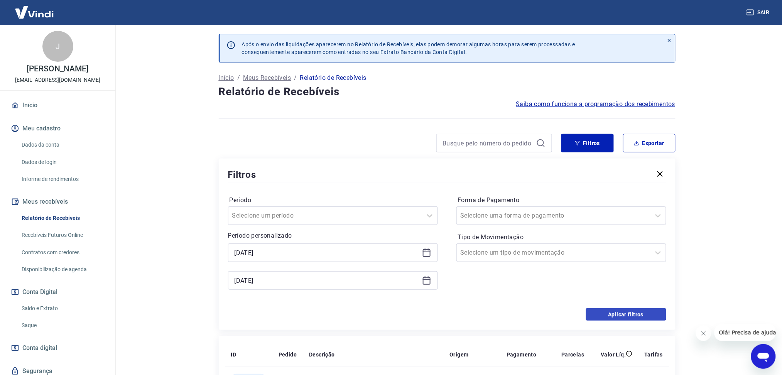 The width and height of the screenshot is (782, 375). Describe the element at coordinates (327, 280) in the screenshot. I see `input: Data final` at that location.